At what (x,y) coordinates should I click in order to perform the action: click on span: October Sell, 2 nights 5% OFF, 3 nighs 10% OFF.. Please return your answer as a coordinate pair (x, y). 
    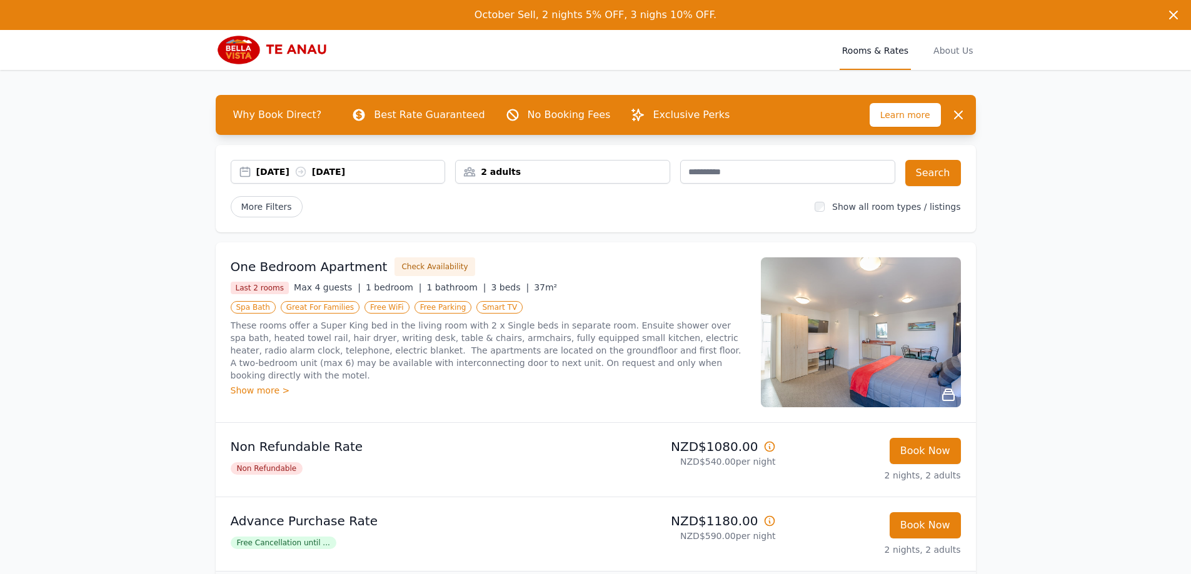
    Looking at the image, I should click on (595, 14).